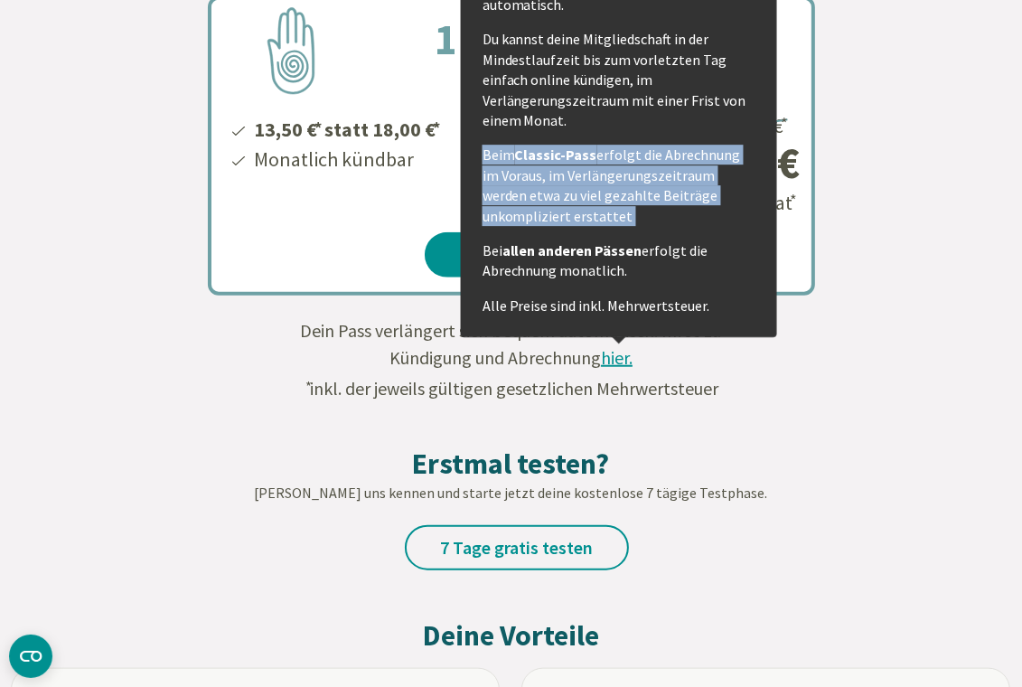 The width and height of the screenshot is (1022, 687). What do you see at coordinates (512, 360) in the screenshot?
I see `div: Dein Pass verlängert sich bequem automatisch. Infos zu Kündigung und Abrechnung` at bounding box center [512, 360].